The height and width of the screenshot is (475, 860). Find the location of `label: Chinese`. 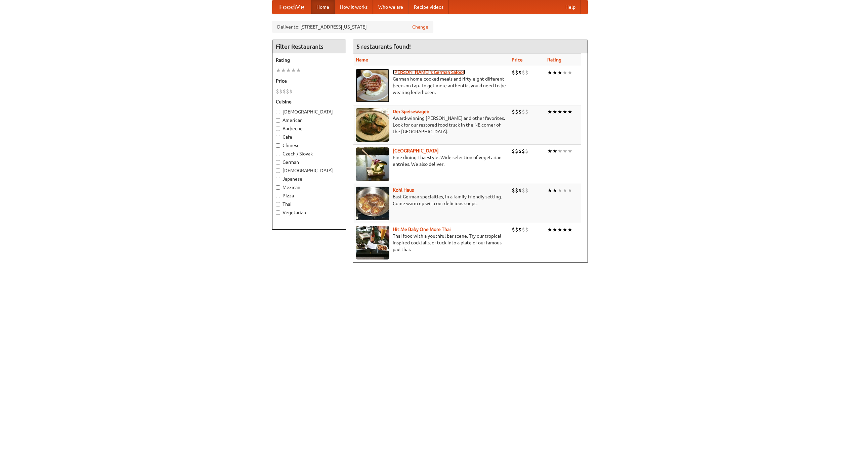

label: Chinese is located at coordinates (309, 145).